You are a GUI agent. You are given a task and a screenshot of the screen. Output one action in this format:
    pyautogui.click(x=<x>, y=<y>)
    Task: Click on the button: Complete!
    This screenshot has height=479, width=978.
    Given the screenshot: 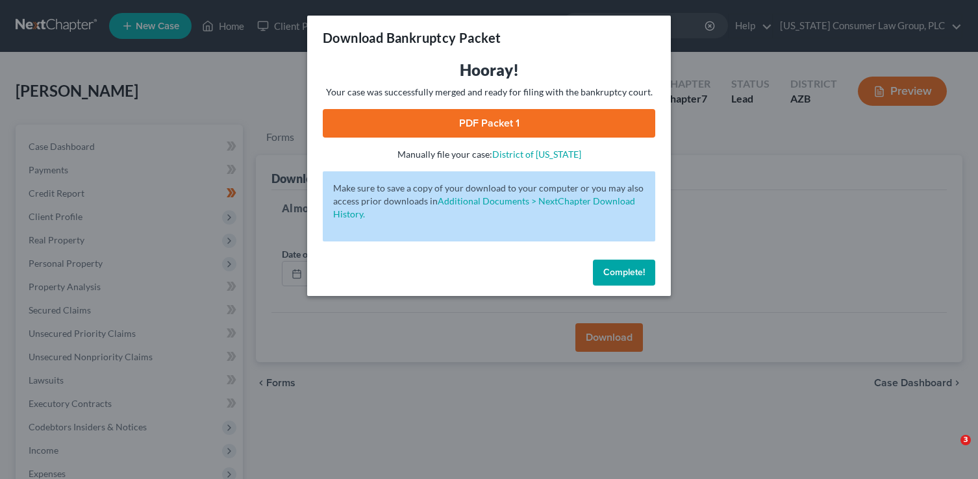 What is the action you would take?
    pyautogui.click(x=624, y=273)
    